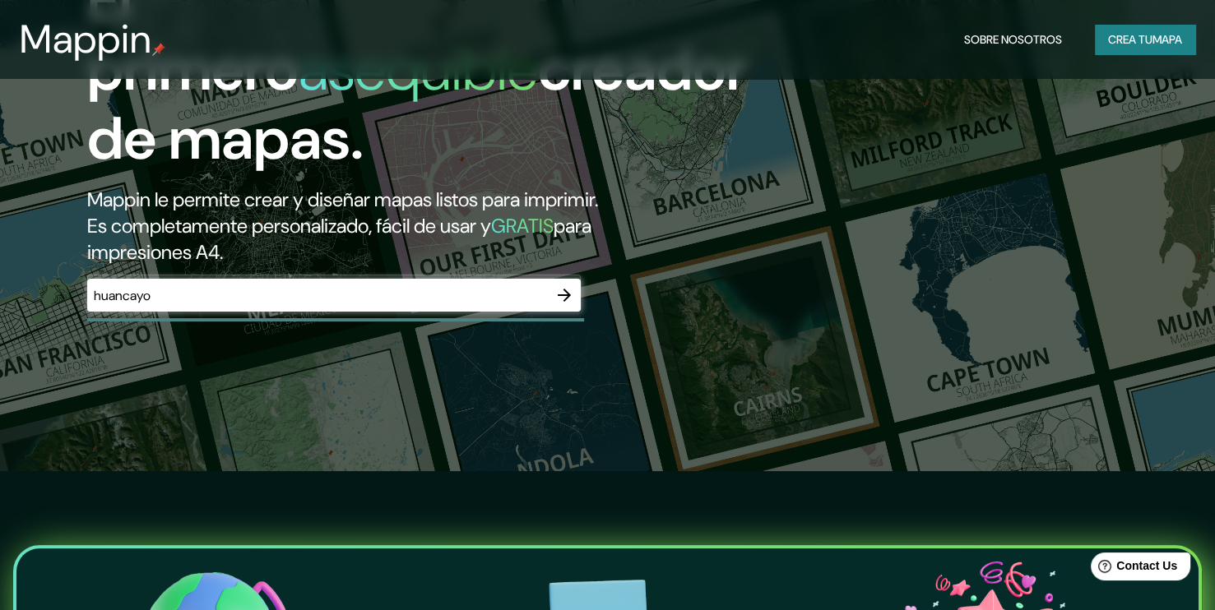  What do you see at coordinates (159, 49) in the screenshot?
I see `img: mappin-pin` at bounding box center [159, 49].